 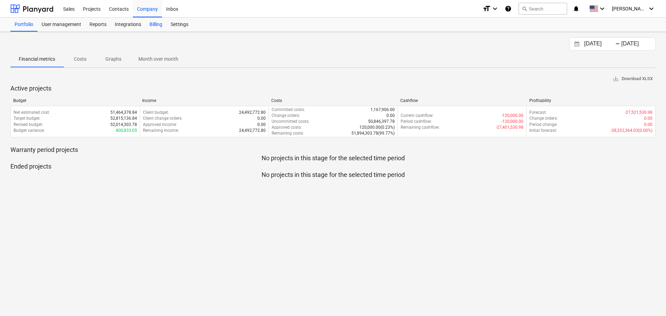 I want to click on p: 800,833.05, so click(x=126, y=130).